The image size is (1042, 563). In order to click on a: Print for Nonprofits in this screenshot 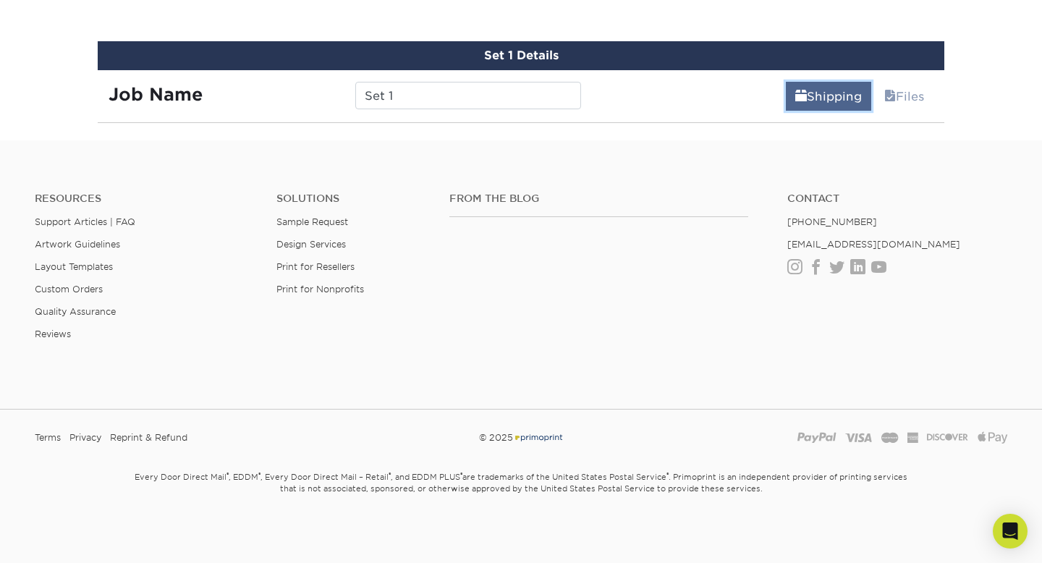, I will do `click(320, 289)`.